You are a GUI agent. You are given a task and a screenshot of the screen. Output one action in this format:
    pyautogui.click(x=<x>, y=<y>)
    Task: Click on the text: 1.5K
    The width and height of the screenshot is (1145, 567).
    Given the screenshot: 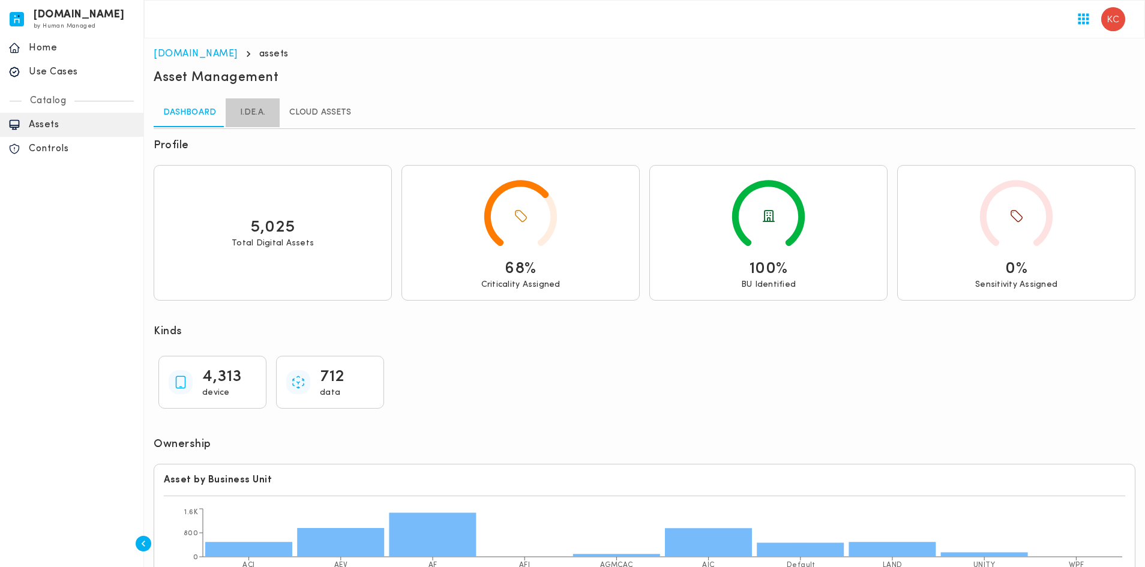 What is the action you would take?
    pyautogui.click(x=432, y=533)
    